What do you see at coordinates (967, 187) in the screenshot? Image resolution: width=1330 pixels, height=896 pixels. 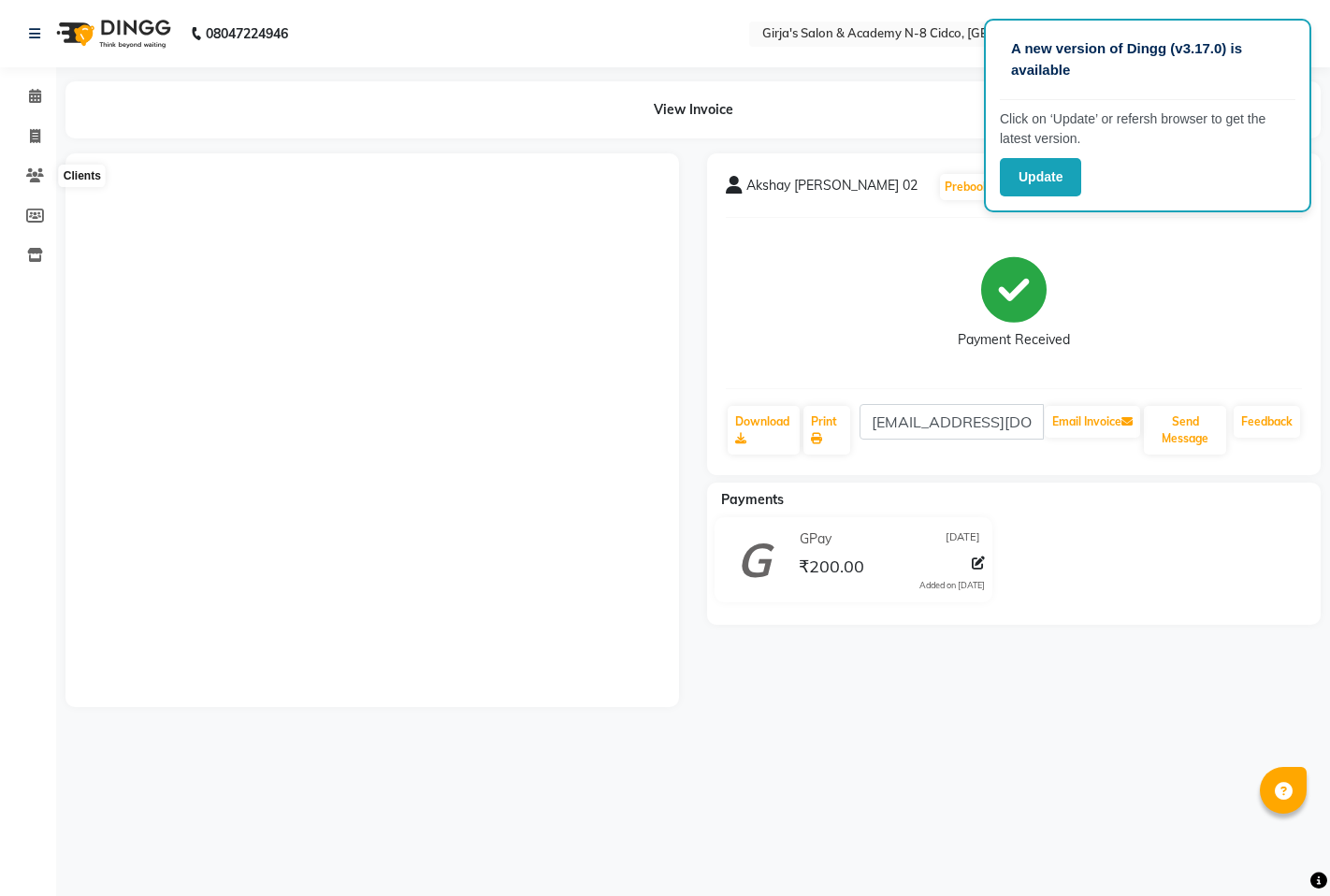 I see `button: Prebook` at bounding box center [967, 187].